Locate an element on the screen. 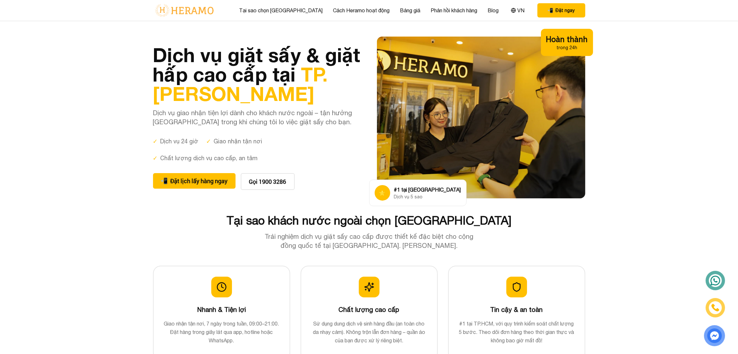  button: phone Đặt ngay is located at coordinates (561, 10).